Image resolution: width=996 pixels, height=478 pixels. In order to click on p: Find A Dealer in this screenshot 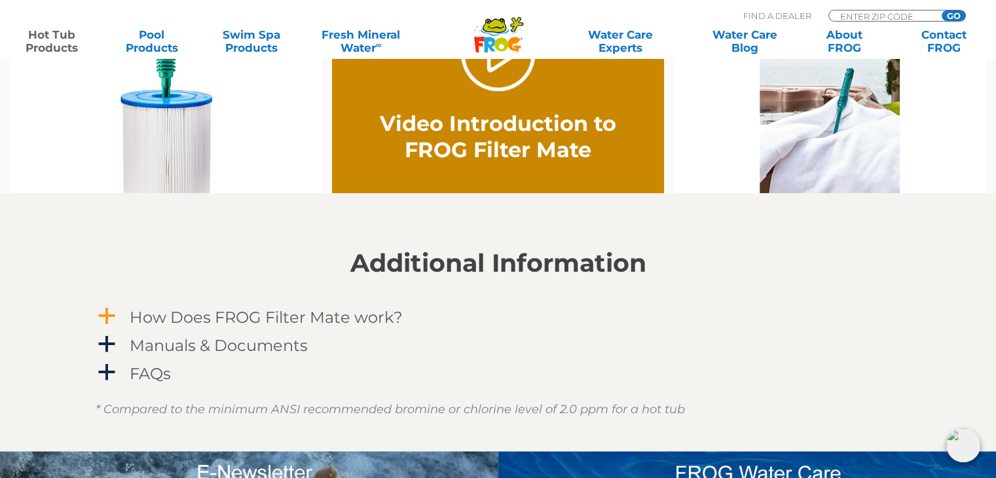, I will do `click(777, 16)`.